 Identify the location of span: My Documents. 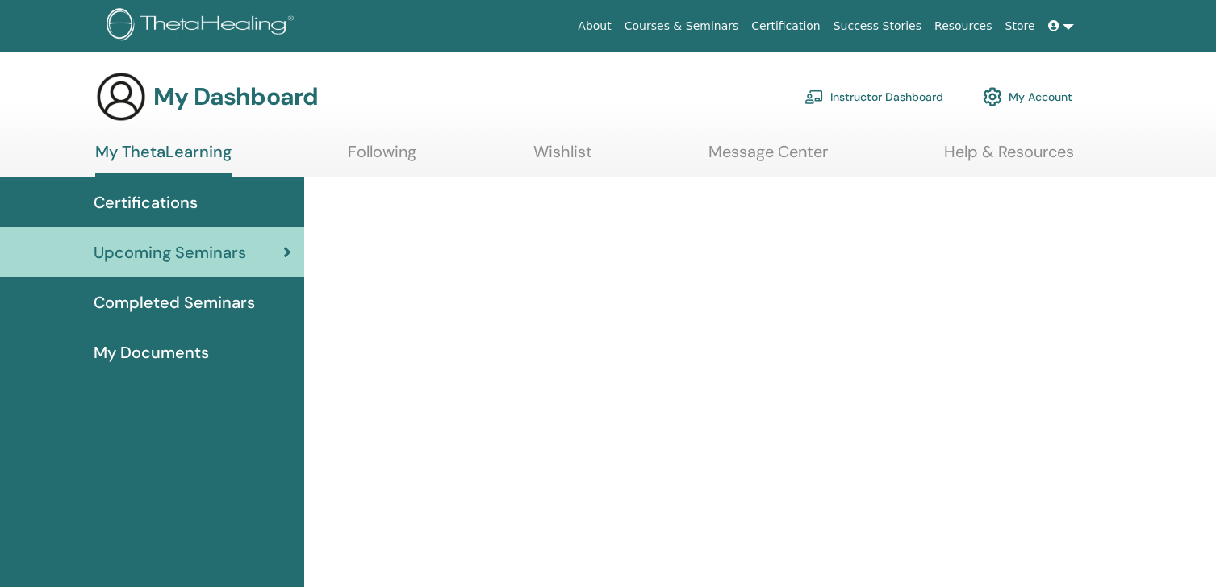
(151, 353).